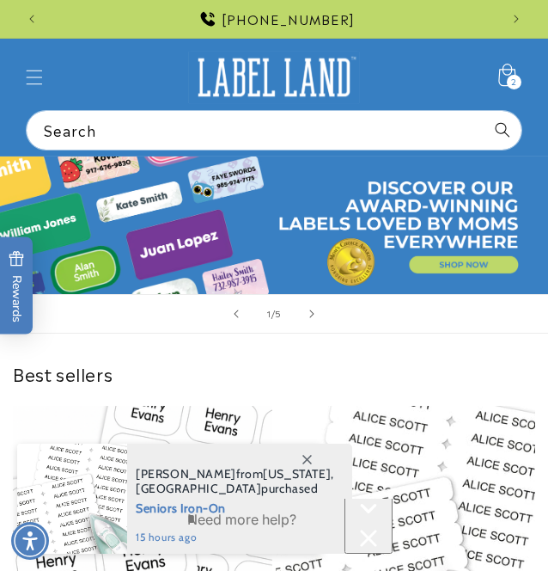 The width and height of the screenshot is (548, 571). Describe the element at coordinates (16, 286) in the screenshot. I see `span: Rewards` at that location.